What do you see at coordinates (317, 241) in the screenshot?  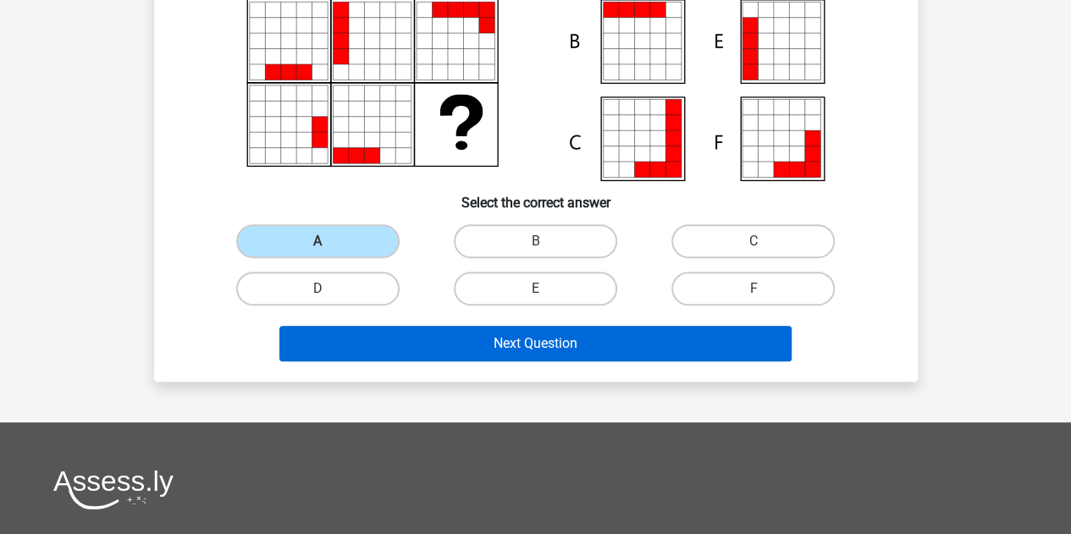 I see `label: A` at bounding box center [317, 241].